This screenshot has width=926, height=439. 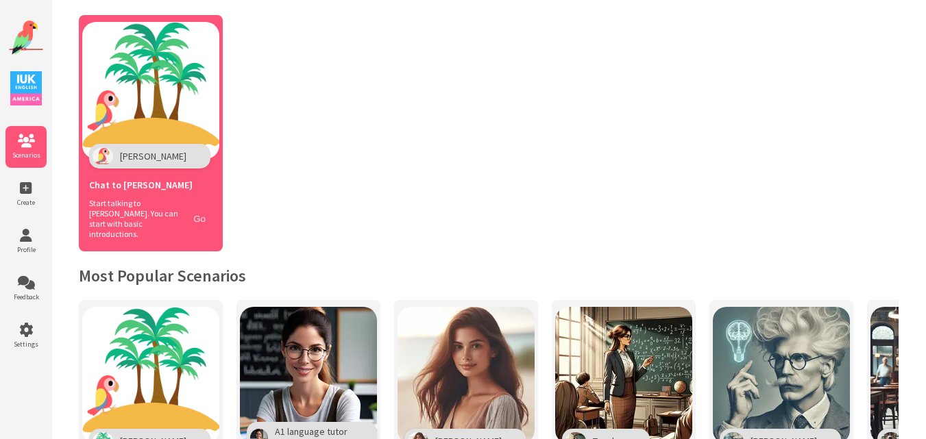 I want to click on img: Website Logo, so click(x=26, y=38).